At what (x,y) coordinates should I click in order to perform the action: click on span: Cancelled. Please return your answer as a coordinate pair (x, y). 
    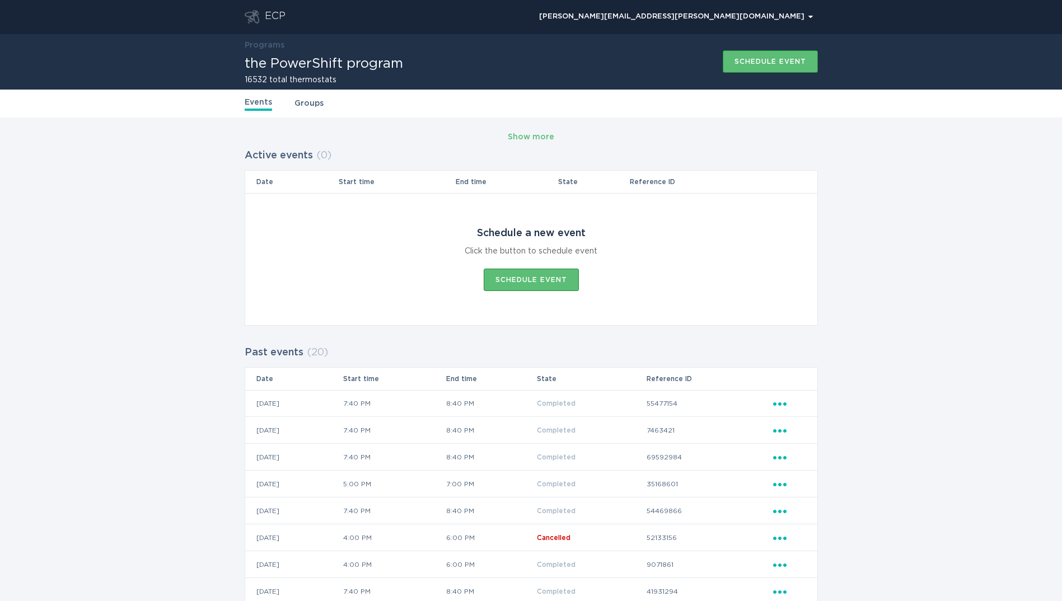
    Looking at the image, I should click on (554, 538).